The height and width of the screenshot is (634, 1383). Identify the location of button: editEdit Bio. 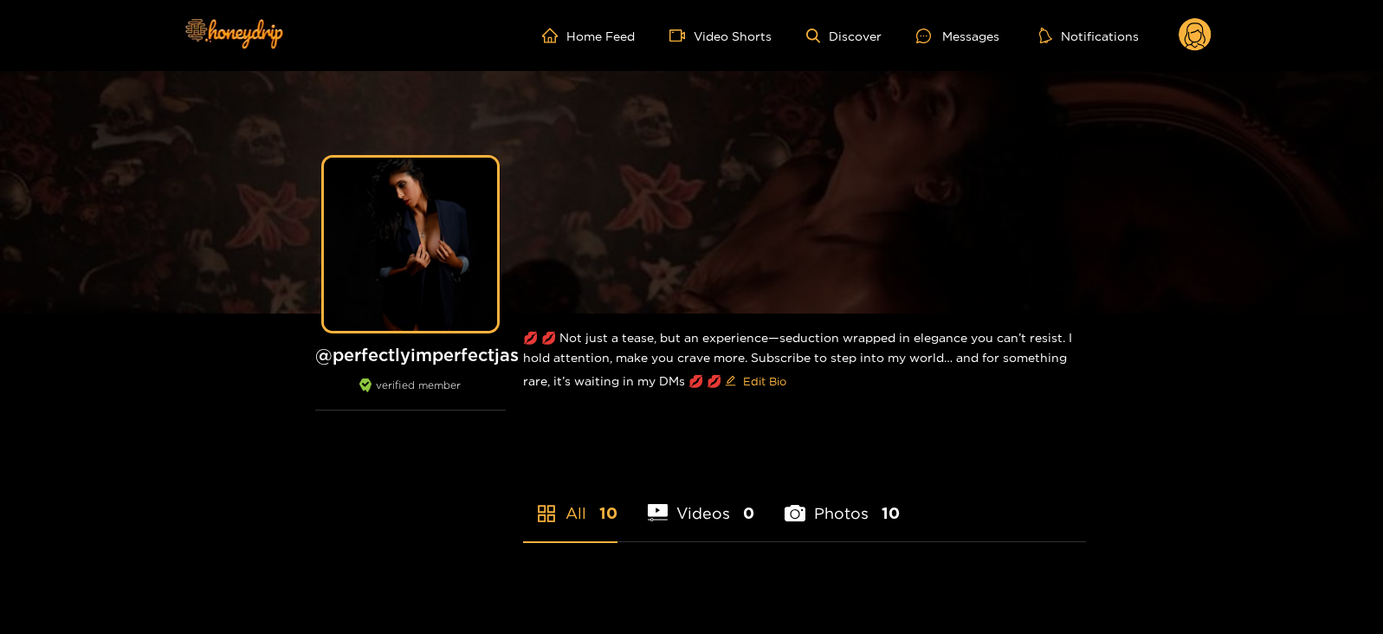
(755, 381).